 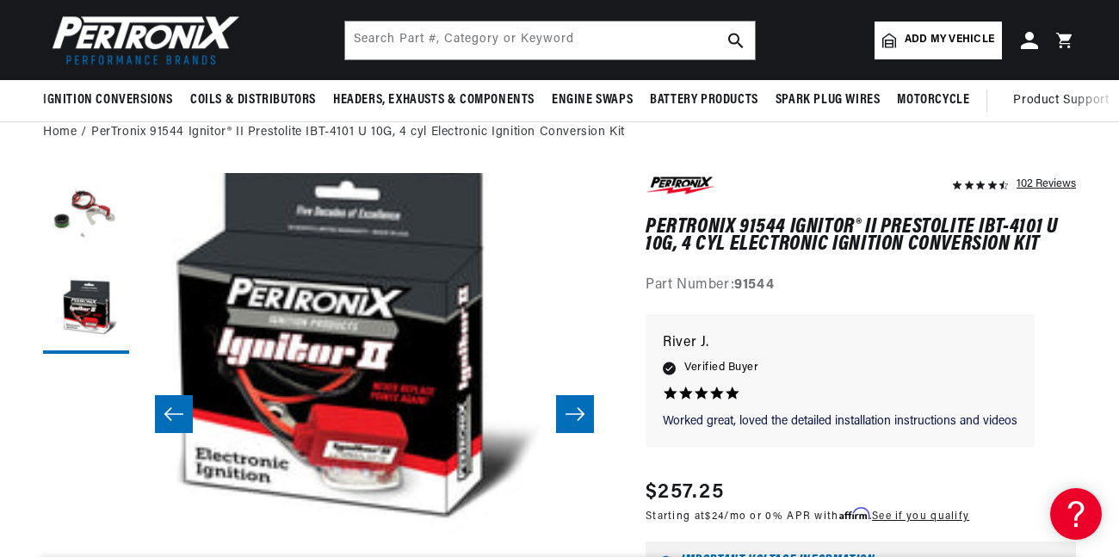 What do you see at coordinates (142, 40) in the screenshot?
I see `img: Pertronix` at bounding box center [142, 40].